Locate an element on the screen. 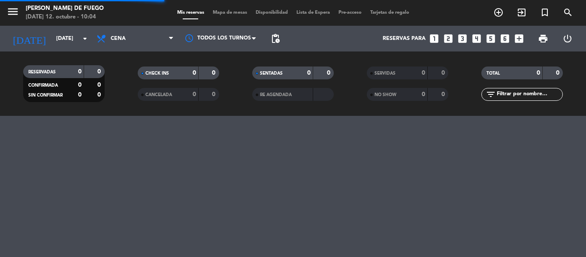 The height and width of the screenshot is (257, 586). i: looks_5 is located at coordinates (491, 39).